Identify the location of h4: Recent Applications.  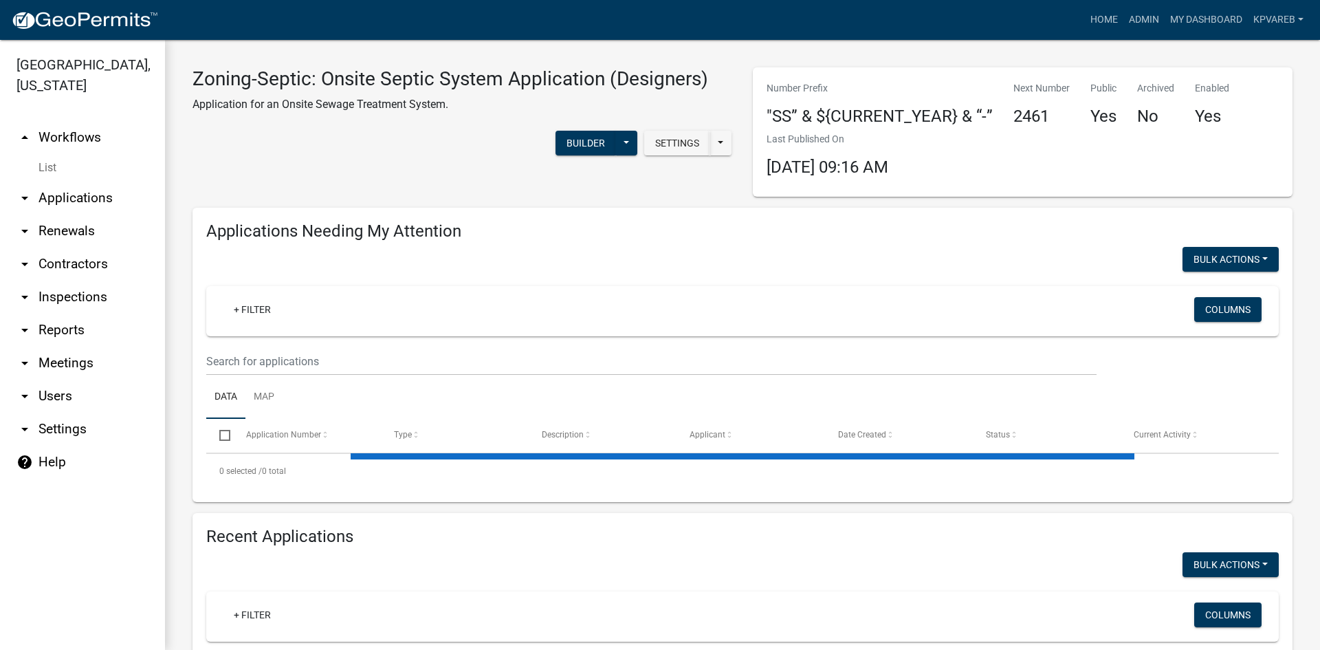
(743, 536).